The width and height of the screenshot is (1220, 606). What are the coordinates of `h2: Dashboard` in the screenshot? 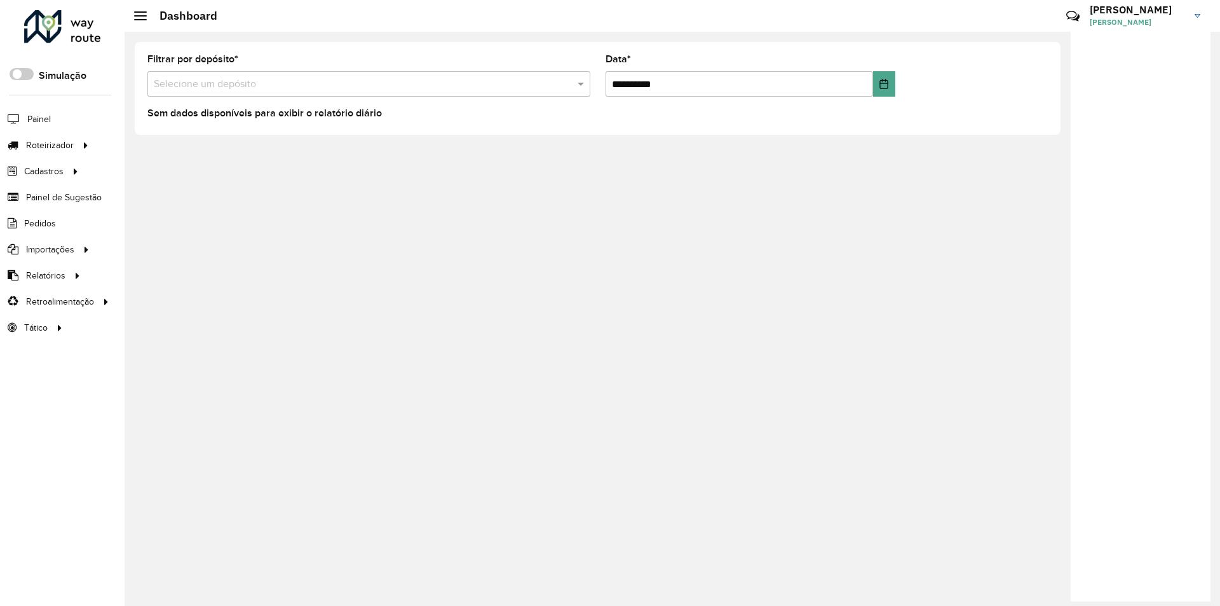 It's located at (182, 16).